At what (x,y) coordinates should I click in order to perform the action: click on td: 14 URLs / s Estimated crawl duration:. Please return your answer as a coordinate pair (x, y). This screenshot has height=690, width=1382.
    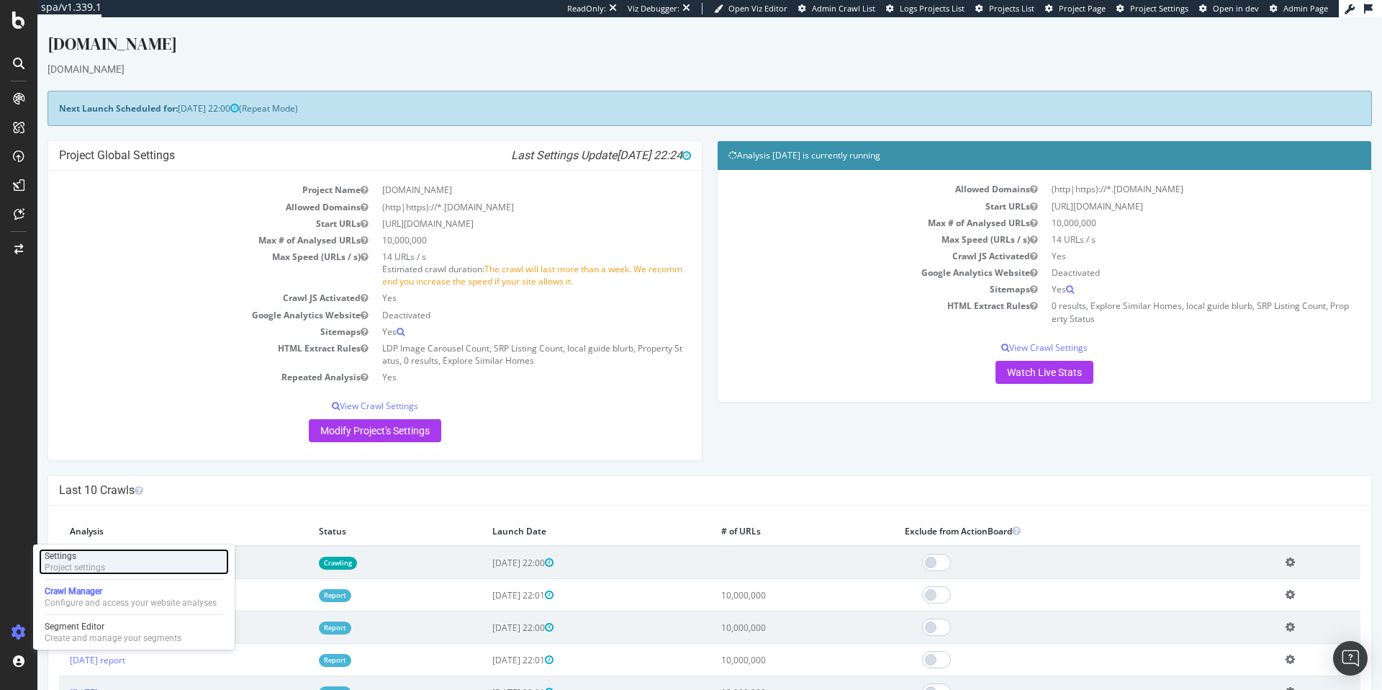
    Looking at the image, I should click on (495, 251).